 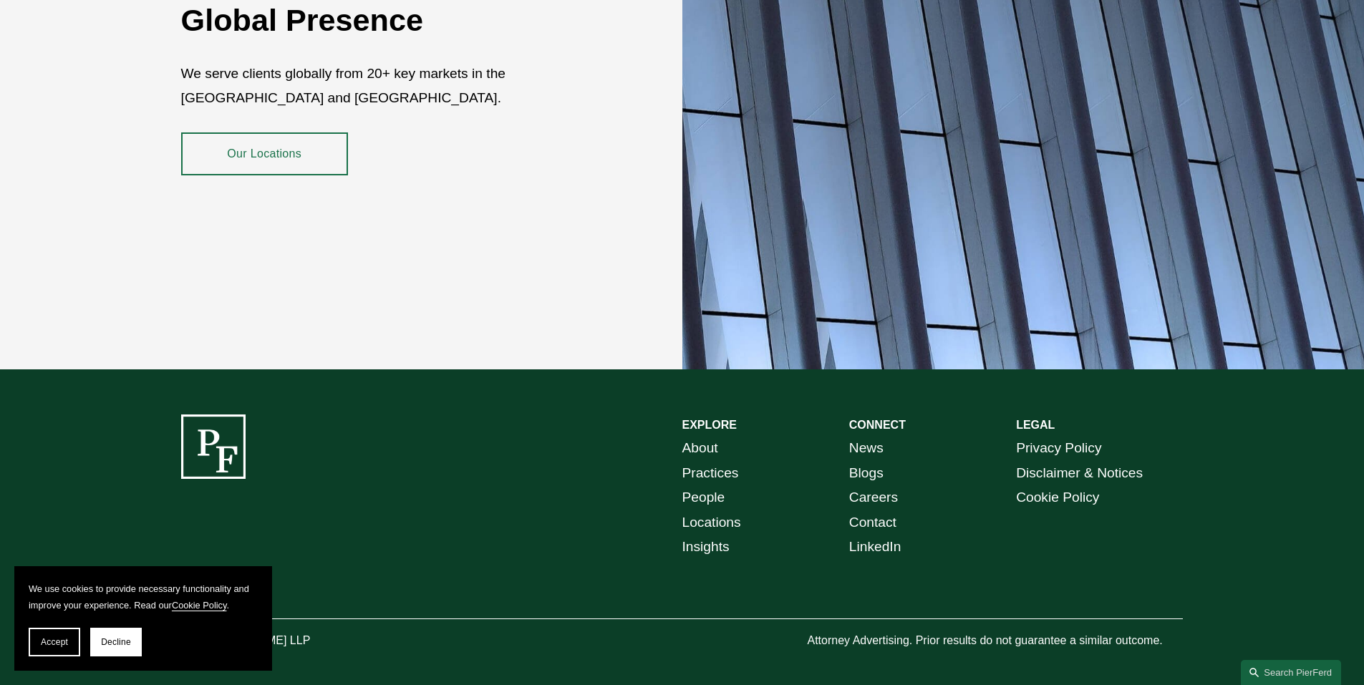 What do you see at coordinates (704, 498) in the screenshot?
I see `a: People` at bounding box center [704, 498].